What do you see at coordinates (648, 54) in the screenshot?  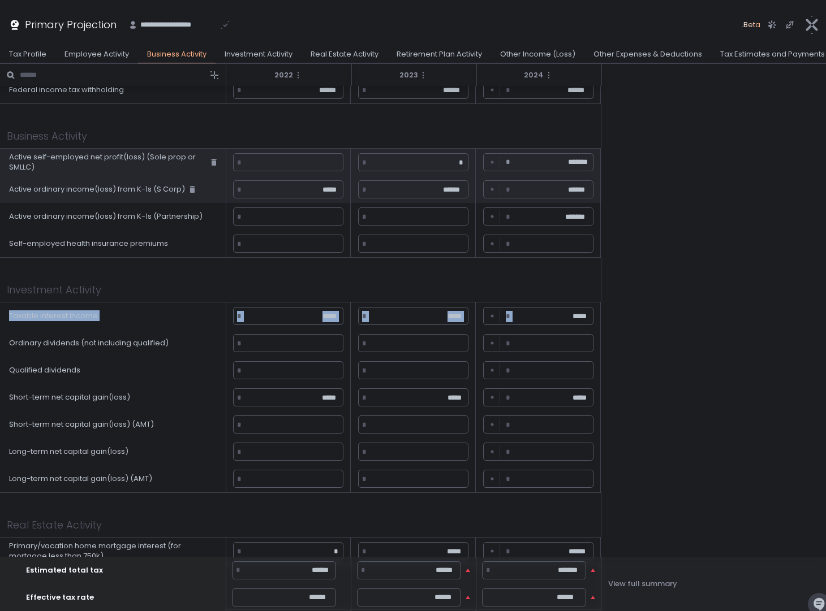 I see `div: Other Expenses & Deductions` at bounding box center [648, 54].